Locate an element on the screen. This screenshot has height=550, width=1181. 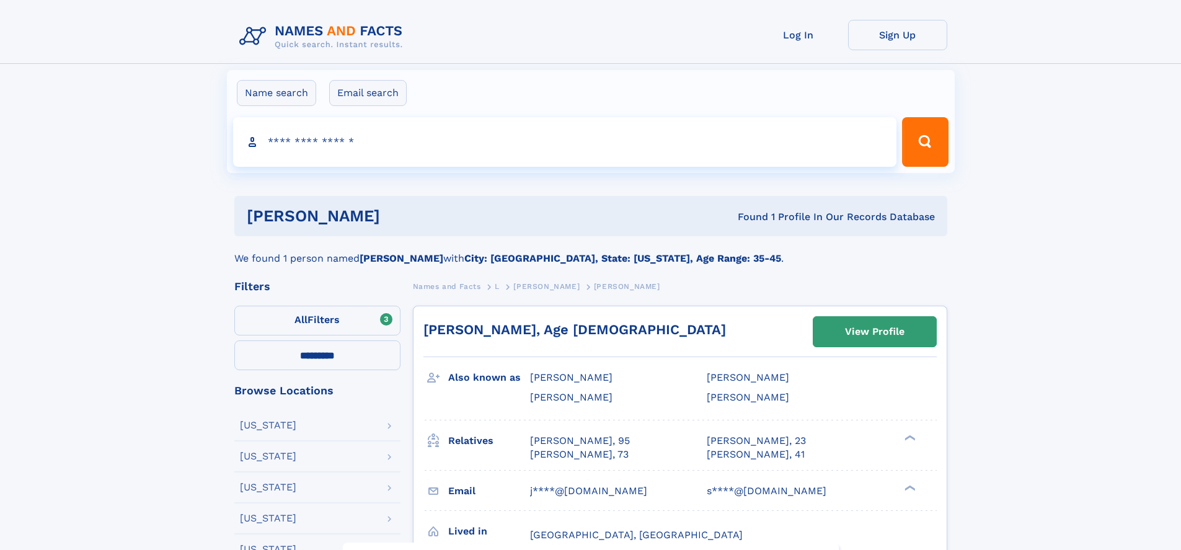
div: Browse Locations is located at coordinates (318, 391).